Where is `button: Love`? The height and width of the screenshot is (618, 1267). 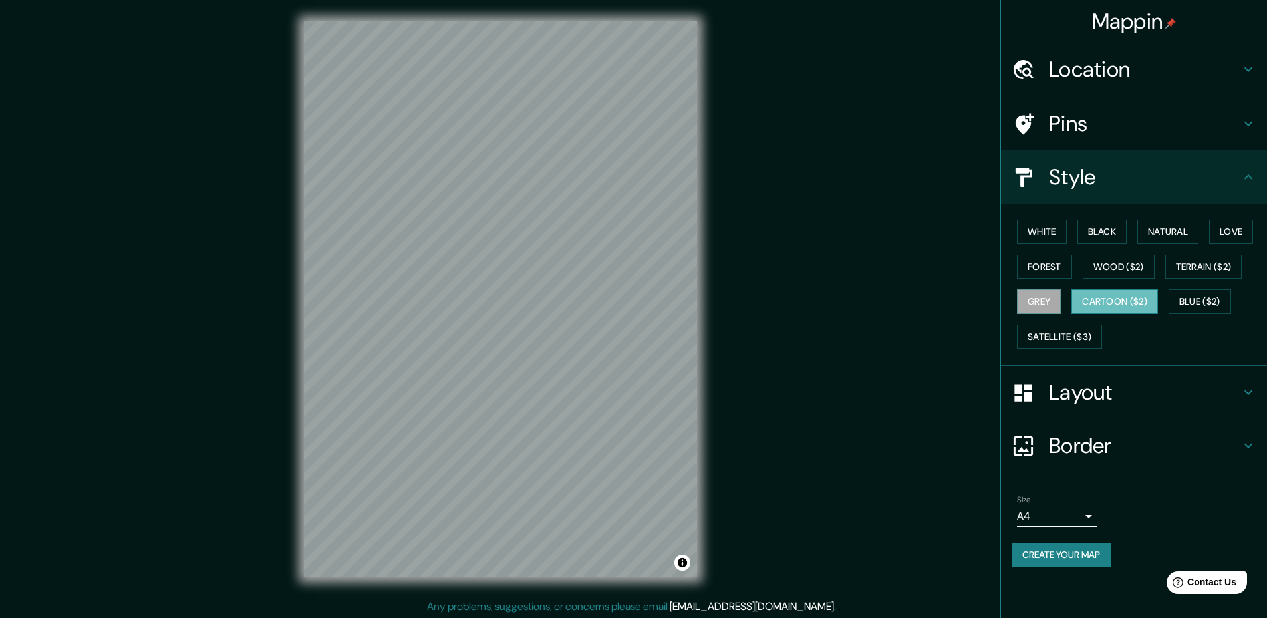
button: Love is located at coordinates (1231, 231).